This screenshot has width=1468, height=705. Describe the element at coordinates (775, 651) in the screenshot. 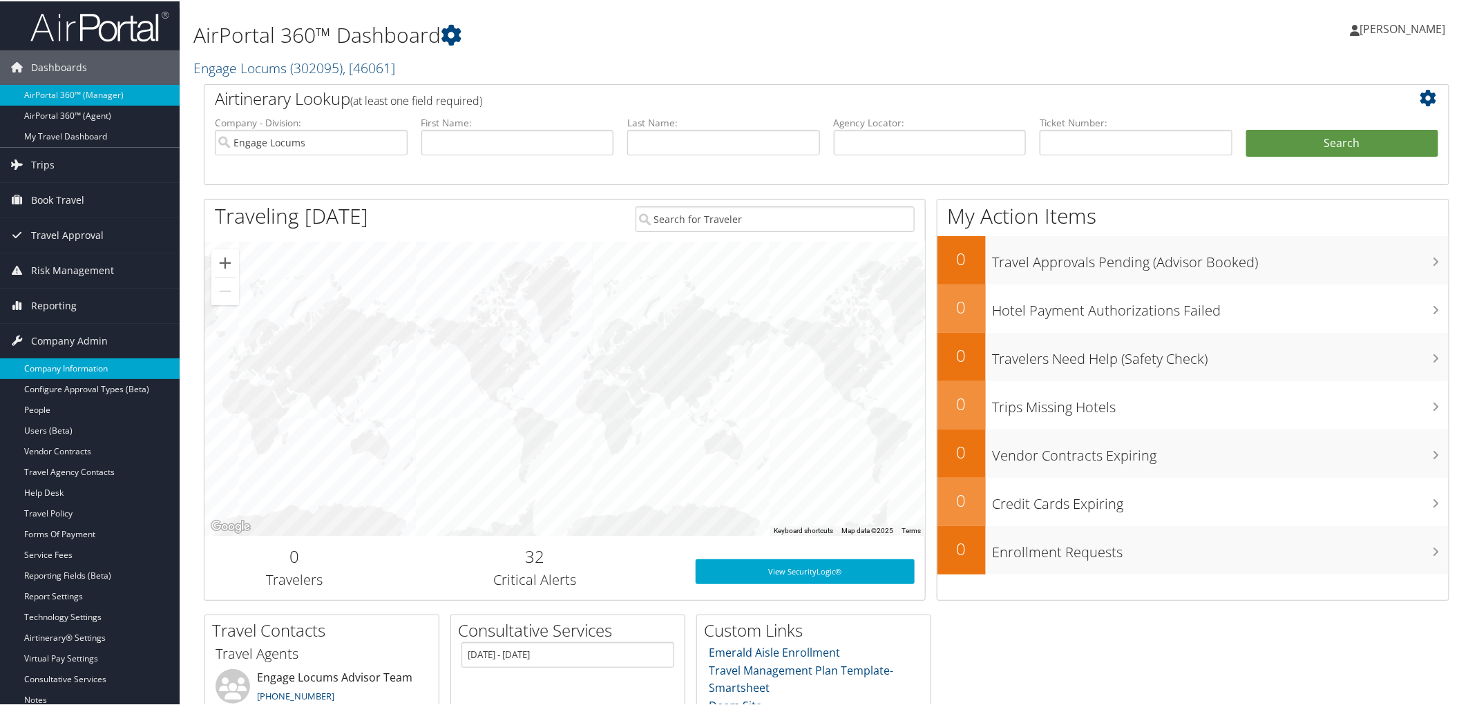

I see `a: Emerald Aisle Enrollment` at that location.